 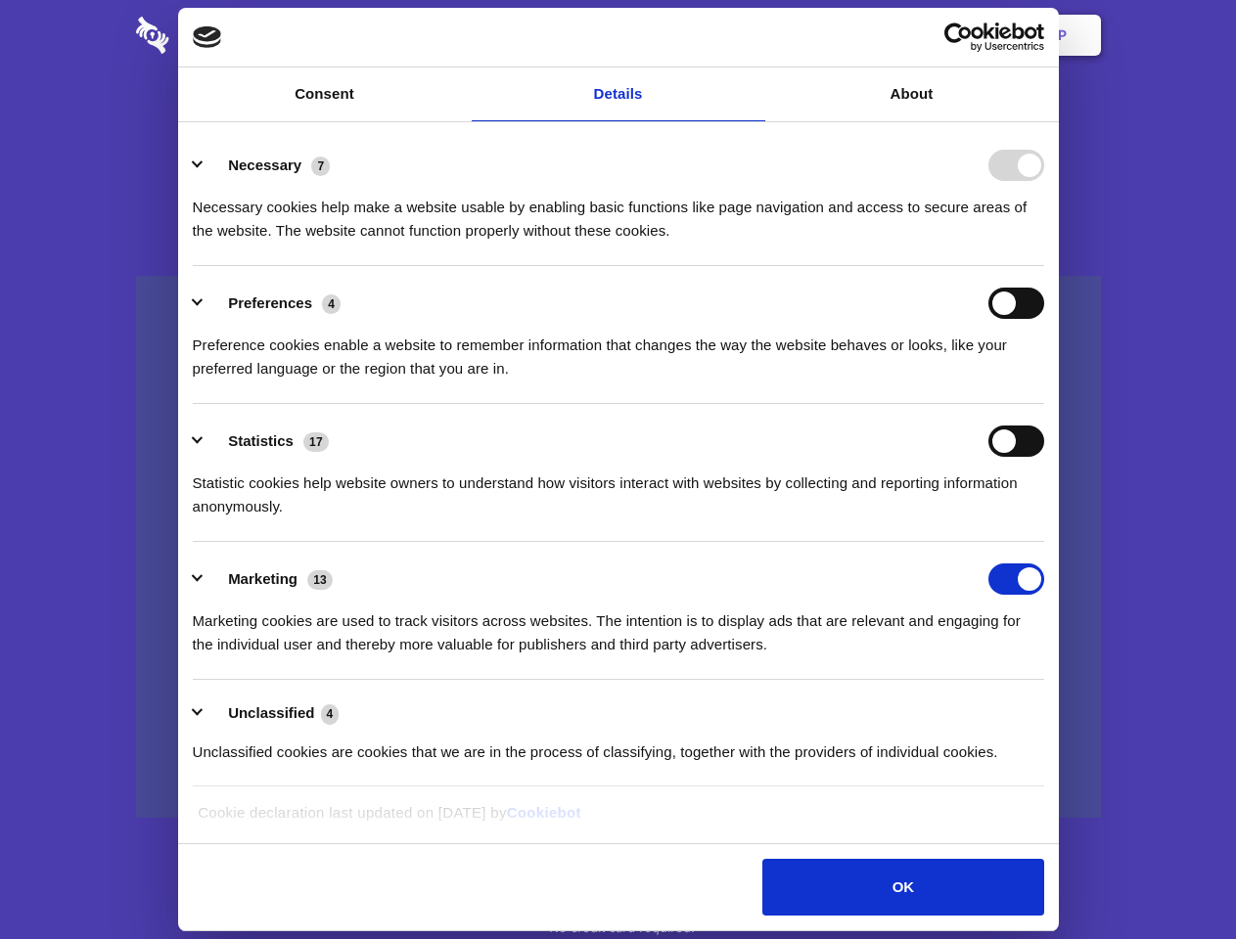 What do you see at coordinates (618, 94) in the screenshot?
I see `a: Details` at bounding box center [618, 94].